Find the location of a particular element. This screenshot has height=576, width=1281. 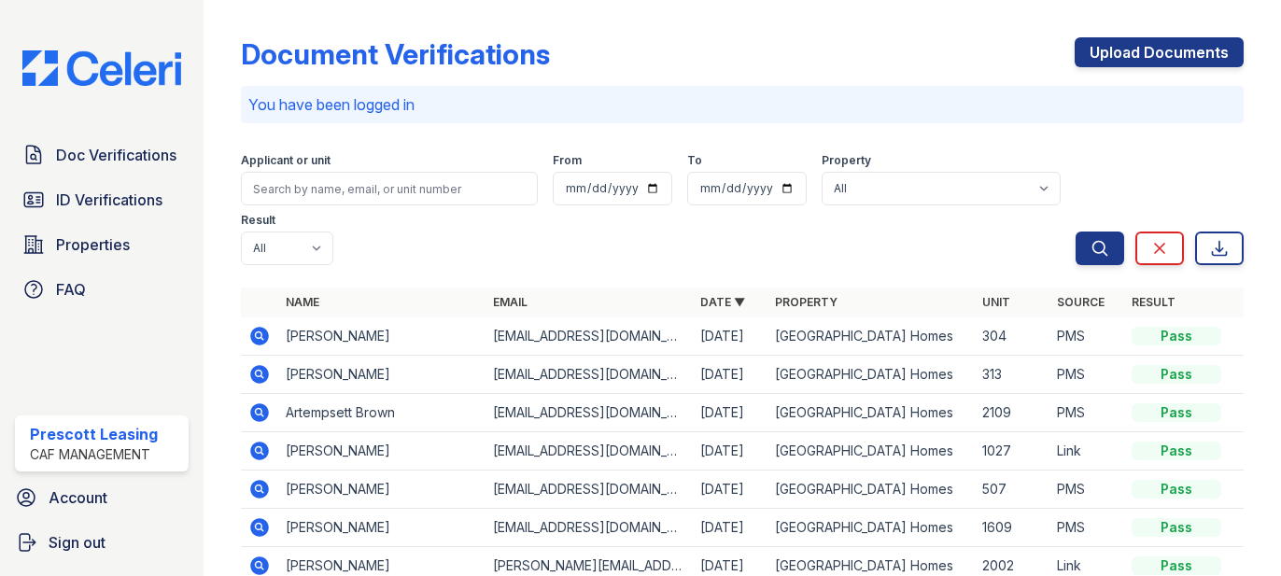

a: Properties is located at coordinates (102, 245).